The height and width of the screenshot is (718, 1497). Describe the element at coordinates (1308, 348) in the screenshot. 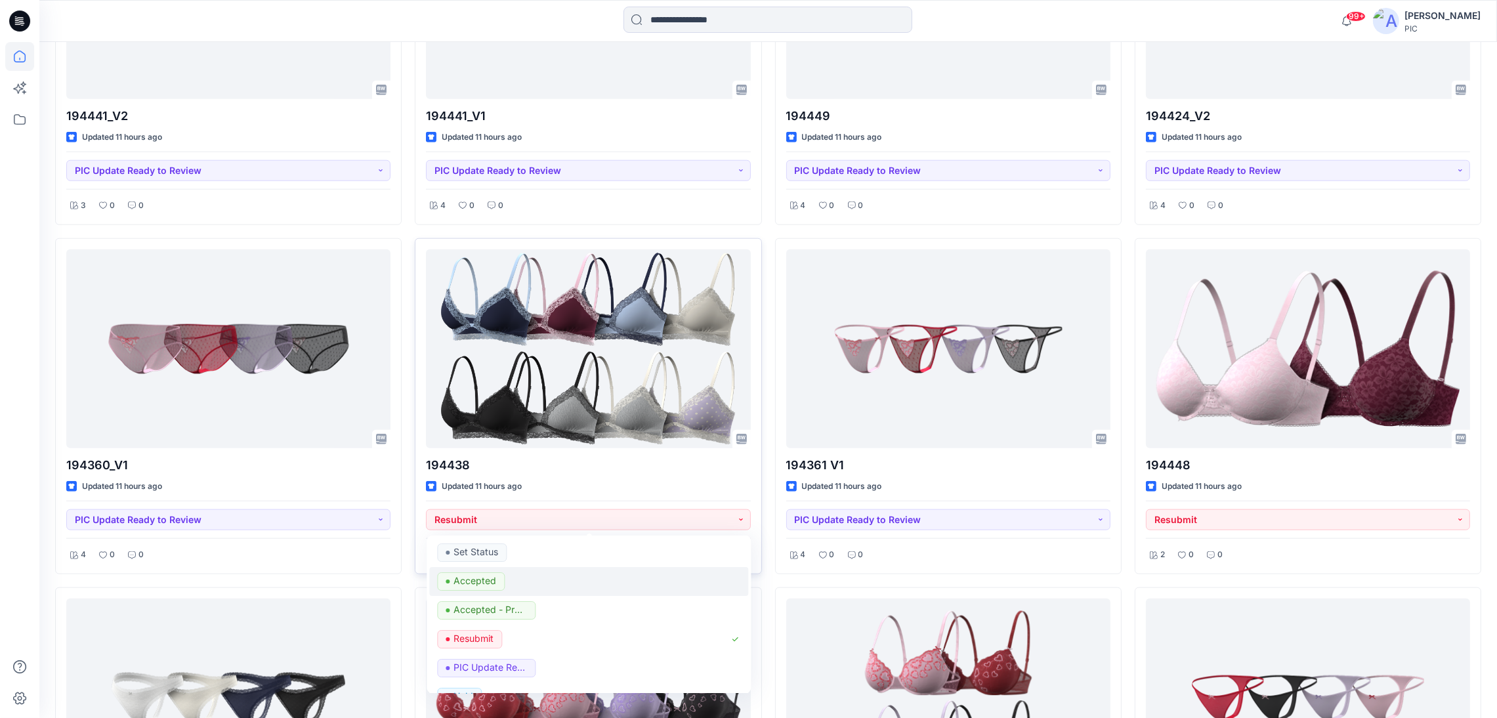

I see `a: 194448` at that location.